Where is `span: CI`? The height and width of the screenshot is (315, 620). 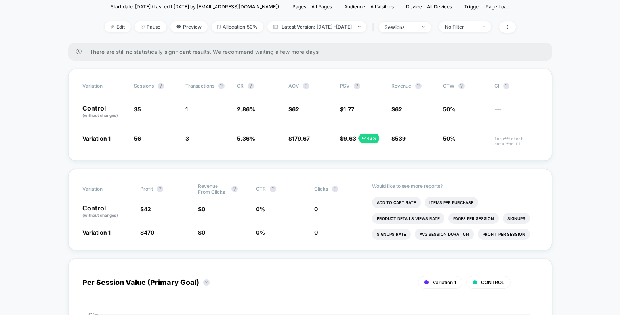 span: CI is located at coordinates (516, 86).